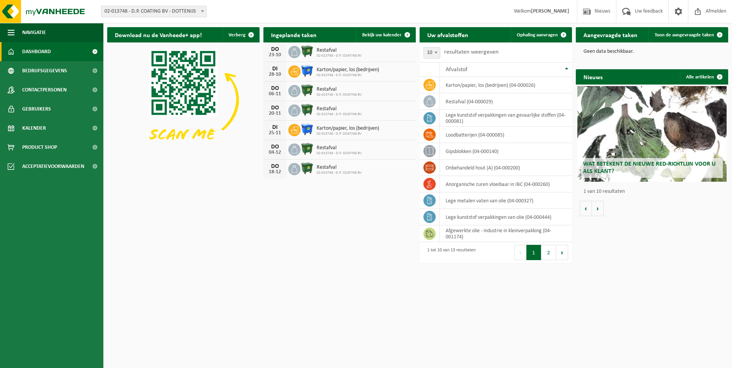 This screenshot has width=732, height=368. What do you see at coordinates (448, 34) in the screenshot?
I see `h2: Uw afvalstoffen` at bounding box center [448, 34].